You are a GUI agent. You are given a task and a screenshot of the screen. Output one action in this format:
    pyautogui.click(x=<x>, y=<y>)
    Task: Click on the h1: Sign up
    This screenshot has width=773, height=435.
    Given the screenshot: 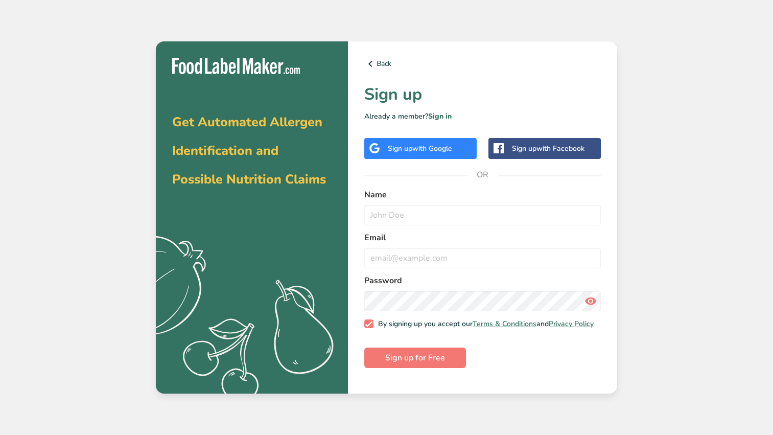 What is the action you would take?
    pyautogui.click(x=482, y=94)
    